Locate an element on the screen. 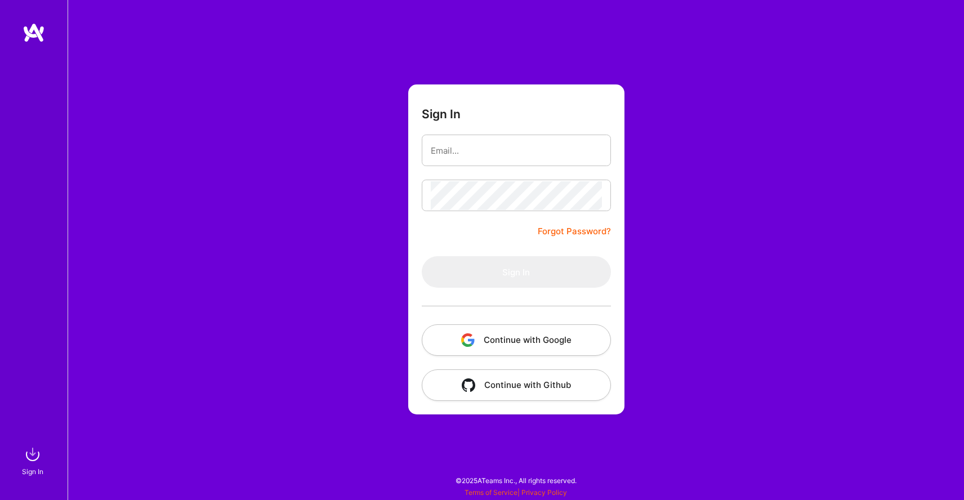 The height and width of the screenshot is (500, 964). button: Continue with Google is located at coordinates (516, 340).